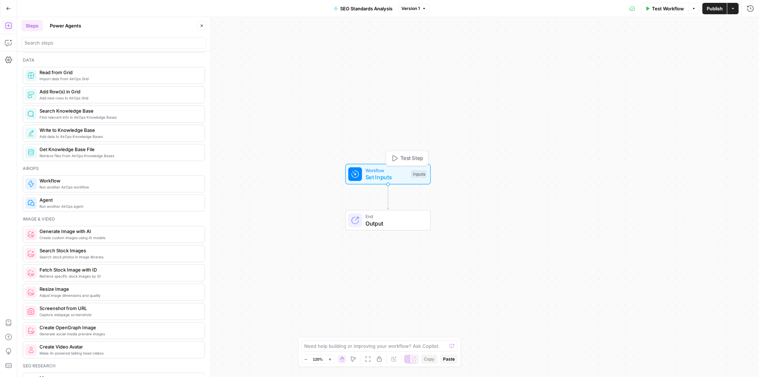 This screenshot has height=377, width=759. What do you see at coordinates (119, 206) in the screenshot?
I see `span: Run another AirOps agent` at bounding box center [119, 206].